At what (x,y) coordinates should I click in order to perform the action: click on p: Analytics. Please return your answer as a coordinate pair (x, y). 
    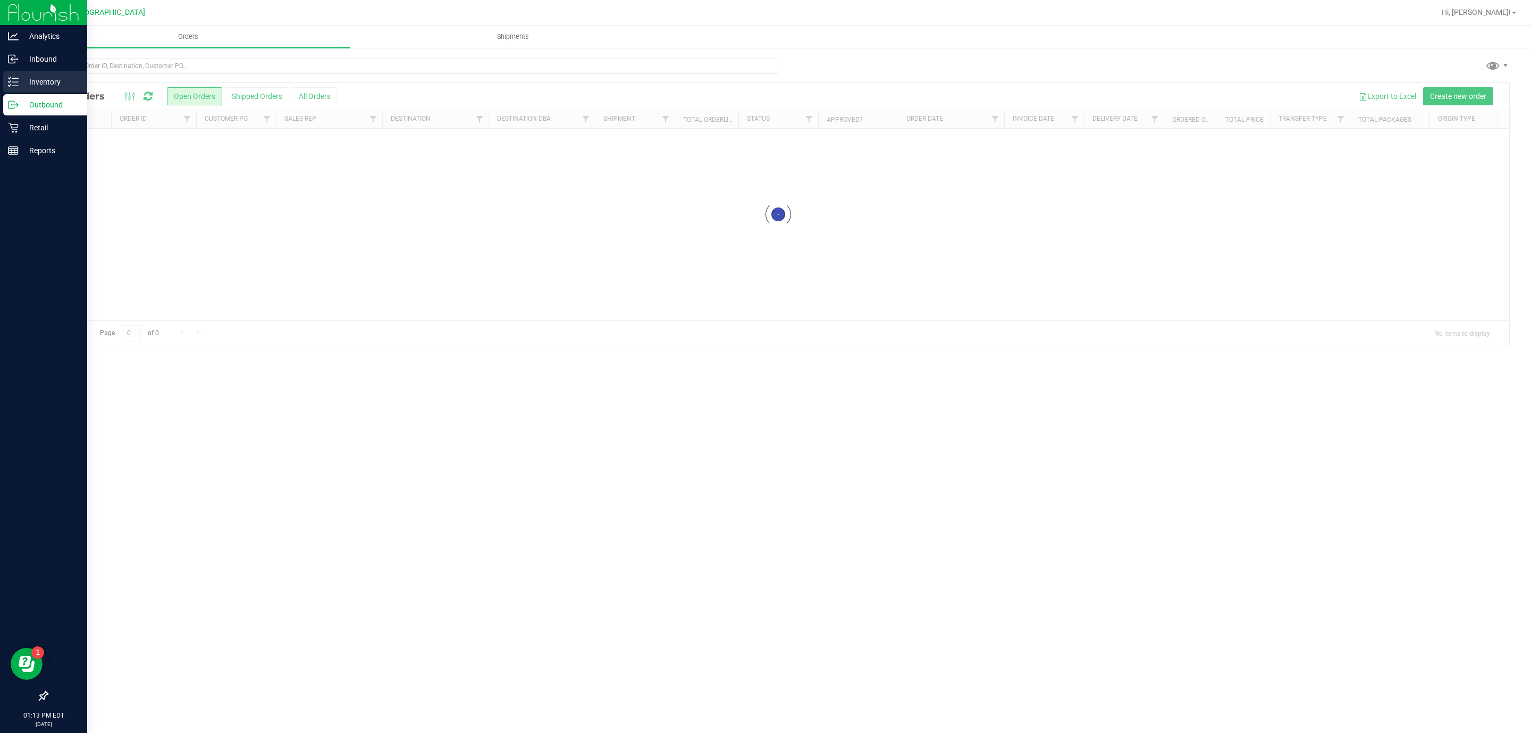
    Looking at the image, I should click on (51, 36).